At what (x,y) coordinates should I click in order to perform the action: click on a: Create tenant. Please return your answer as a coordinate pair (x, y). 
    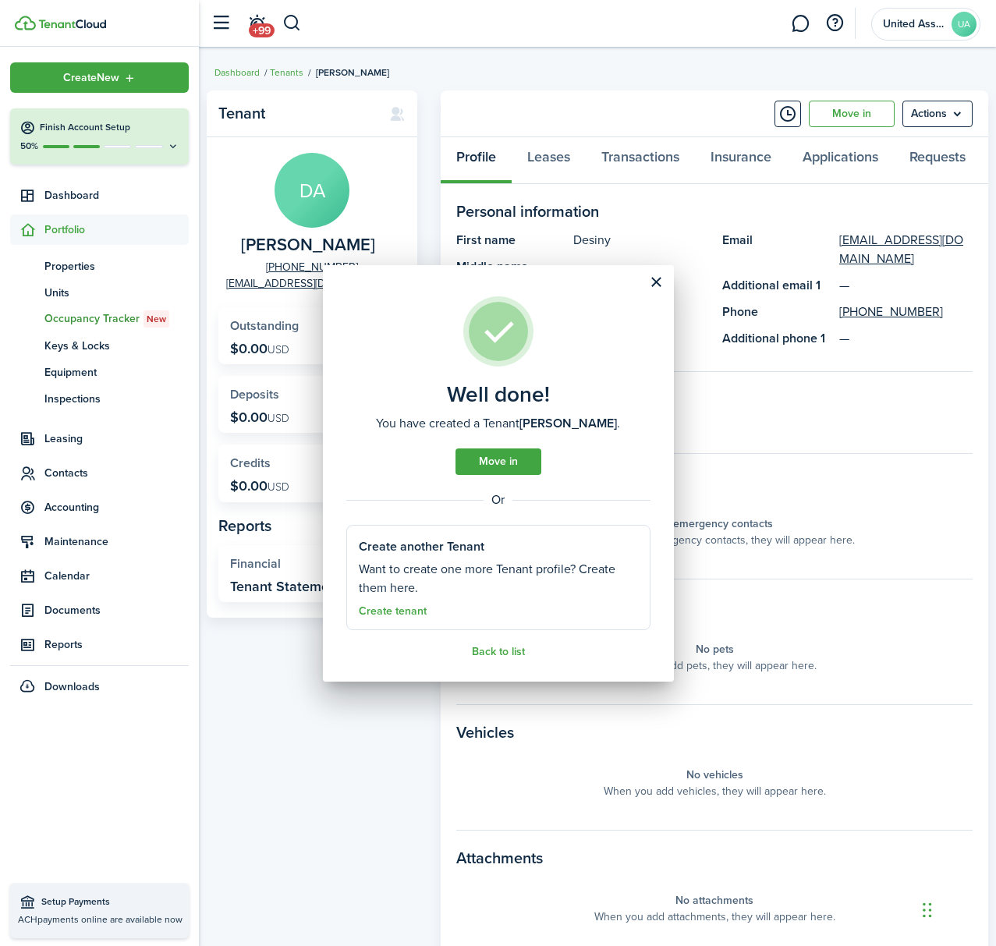
    Looking at the image, I should click on (392, 611).